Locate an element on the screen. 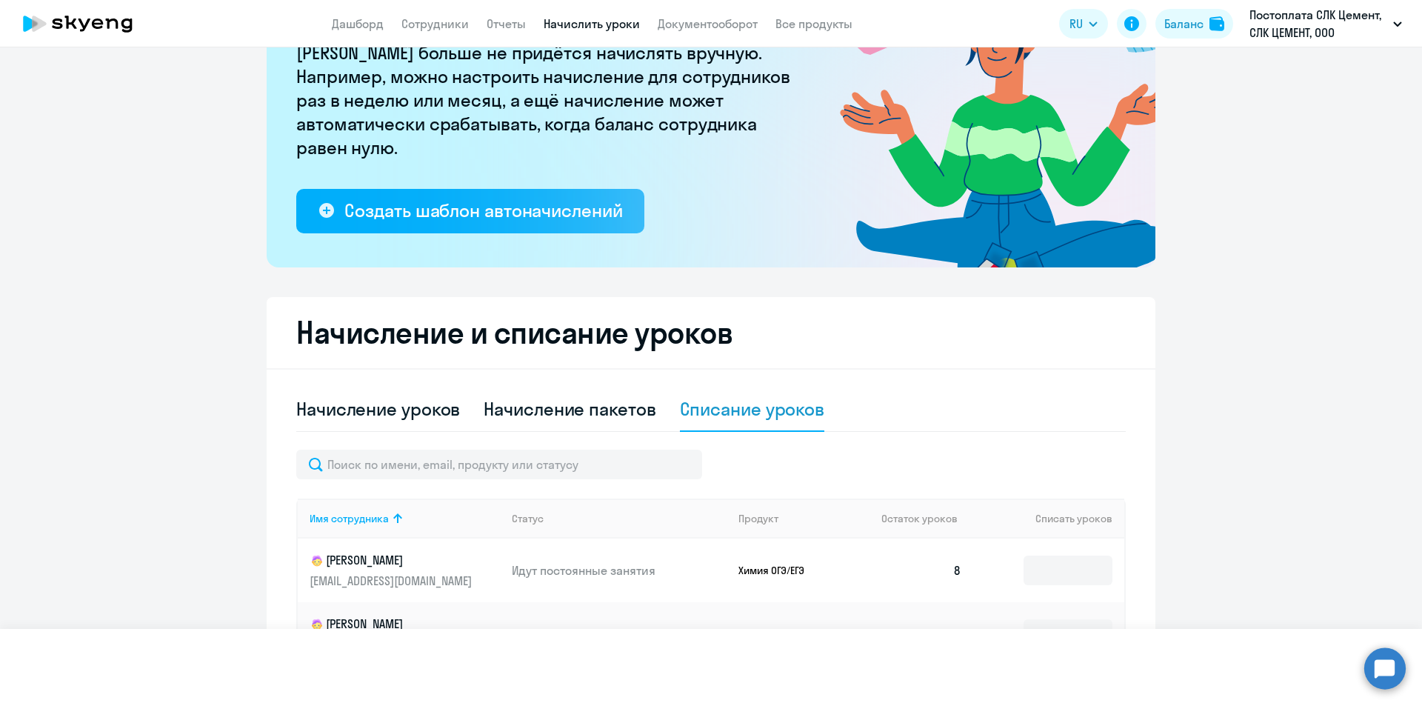 This screenshot has height=706, width=1422. a: Балансbalance is located at coordinates (1194, 24).